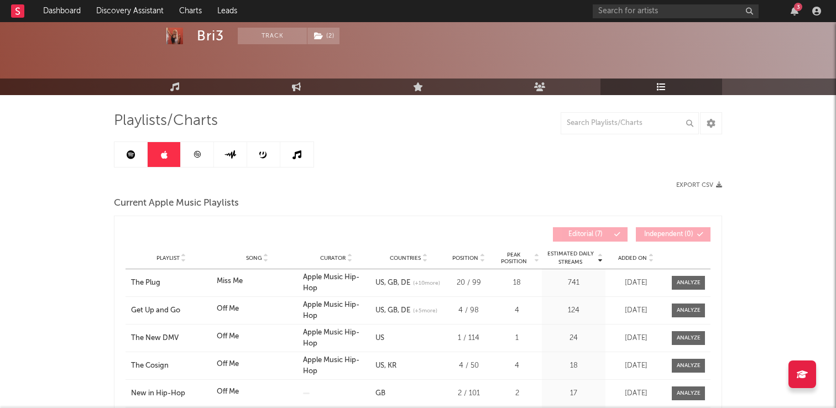 The width and height of the screenshot is (836, 408). Describe the element at coordinates (254, 258) in the screenshot. I see `span: Song` at that location.